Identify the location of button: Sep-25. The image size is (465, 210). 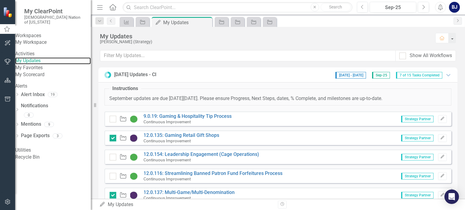
(393, 7).